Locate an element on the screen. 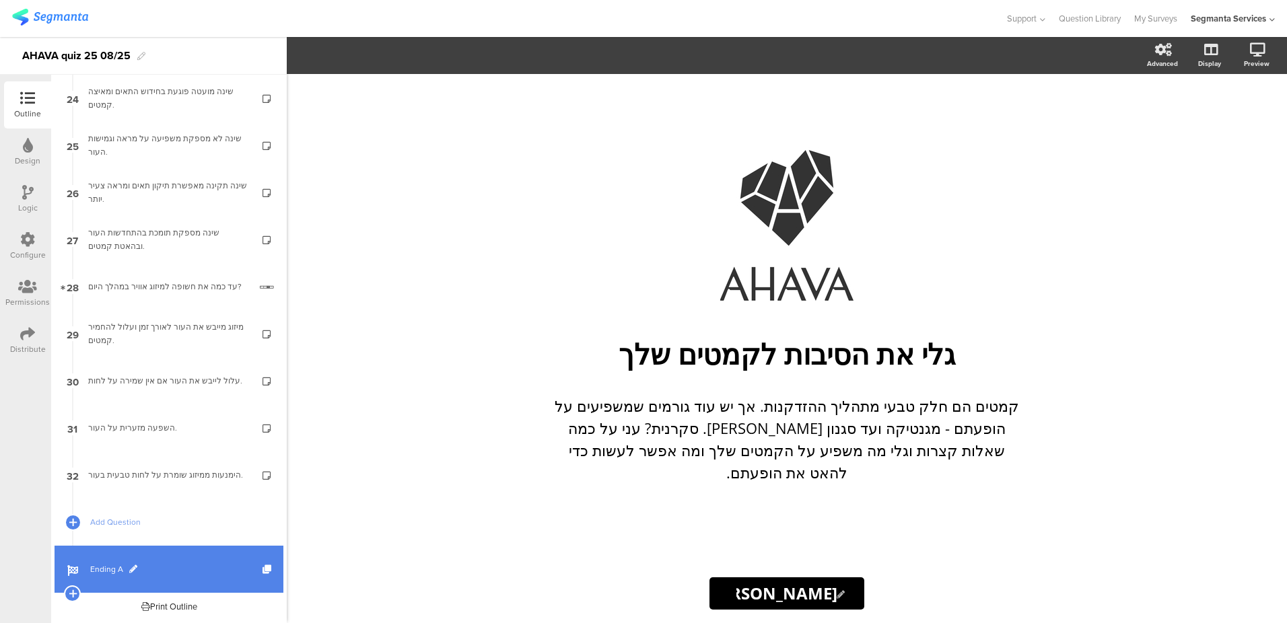  i: Duplicate is located at coordinates (268, 570).